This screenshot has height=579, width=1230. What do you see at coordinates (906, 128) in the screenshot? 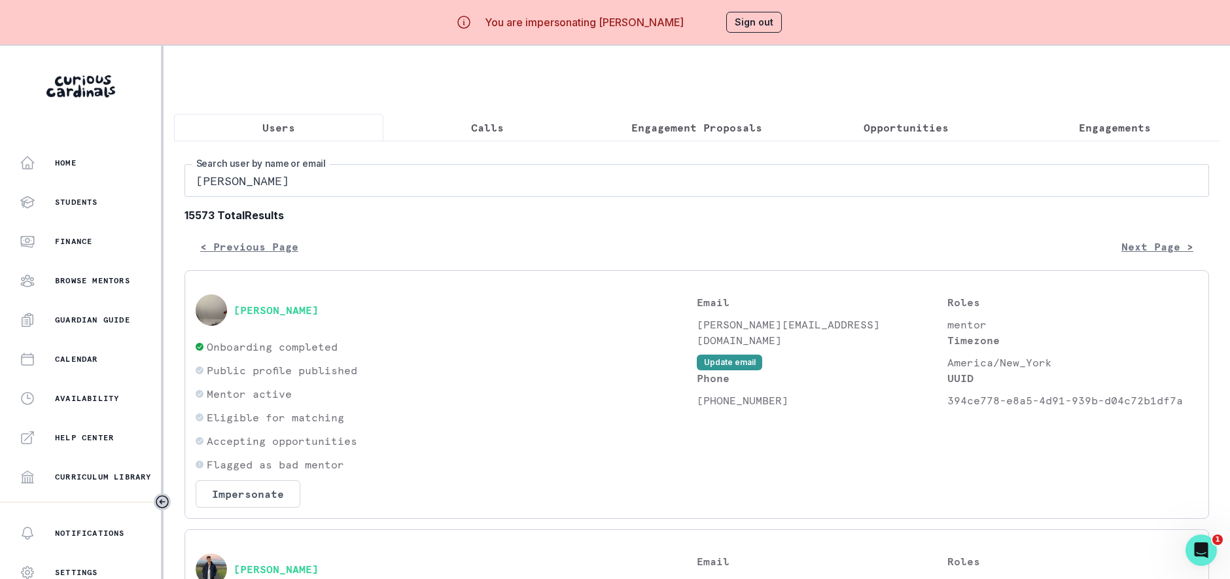
I see `p: Opportunities` at bounding box center [906, 128].